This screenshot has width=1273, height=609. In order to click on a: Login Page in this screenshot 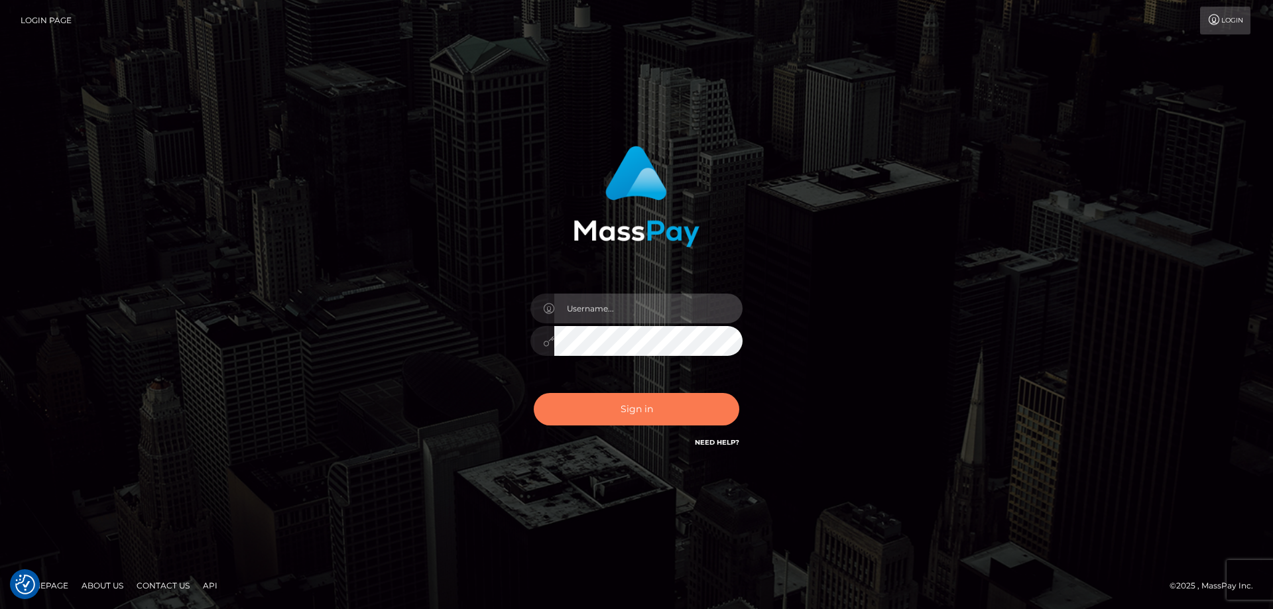, I will do `click(46, 21)`.